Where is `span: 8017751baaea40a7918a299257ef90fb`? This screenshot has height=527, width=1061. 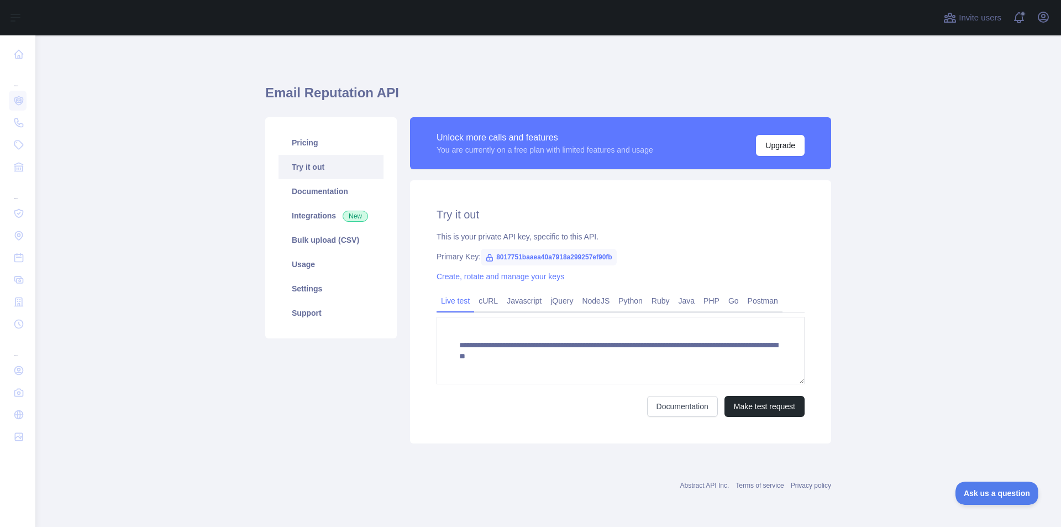 span: 8017751baaea40a7918a299257ef90fb is located at coordinates (549, 257).